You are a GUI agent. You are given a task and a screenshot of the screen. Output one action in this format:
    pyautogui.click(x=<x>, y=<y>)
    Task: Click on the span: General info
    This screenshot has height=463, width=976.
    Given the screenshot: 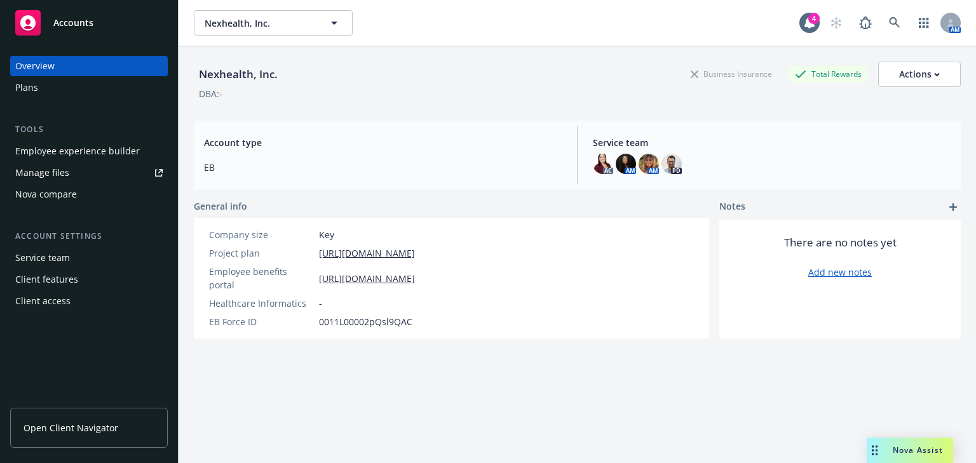 What is the action you would take?
    pyautogui.click(x=220, y=206)
    